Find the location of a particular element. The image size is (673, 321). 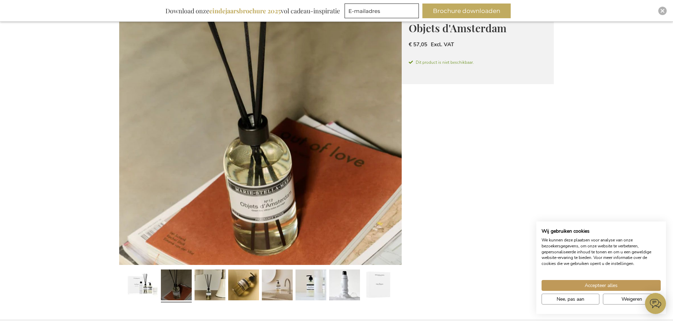

span: Excl. VAT is located at coordinates (443, 45).